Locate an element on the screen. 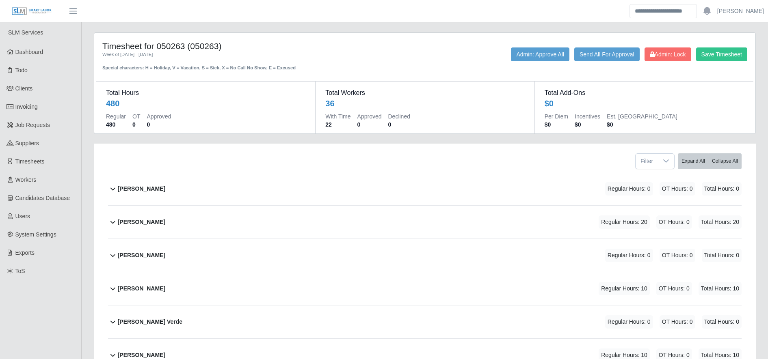 Image resolution: width=768 pixels, height=359 pixels. dd: 22 is located at coordinates (338, 125).